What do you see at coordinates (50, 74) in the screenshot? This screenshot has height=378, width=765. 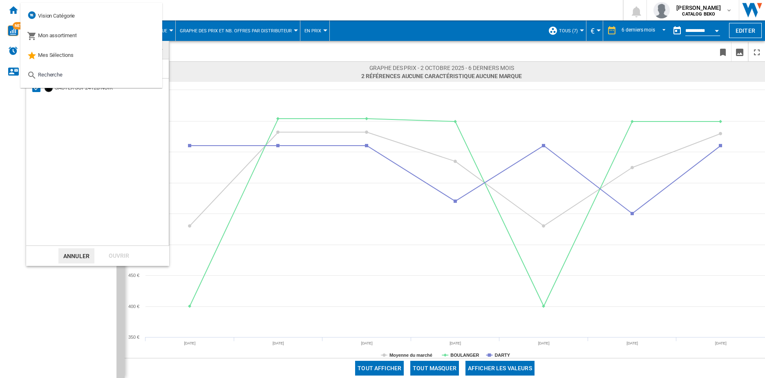 I see `span: Recherche` at bounding box center [50, 74].